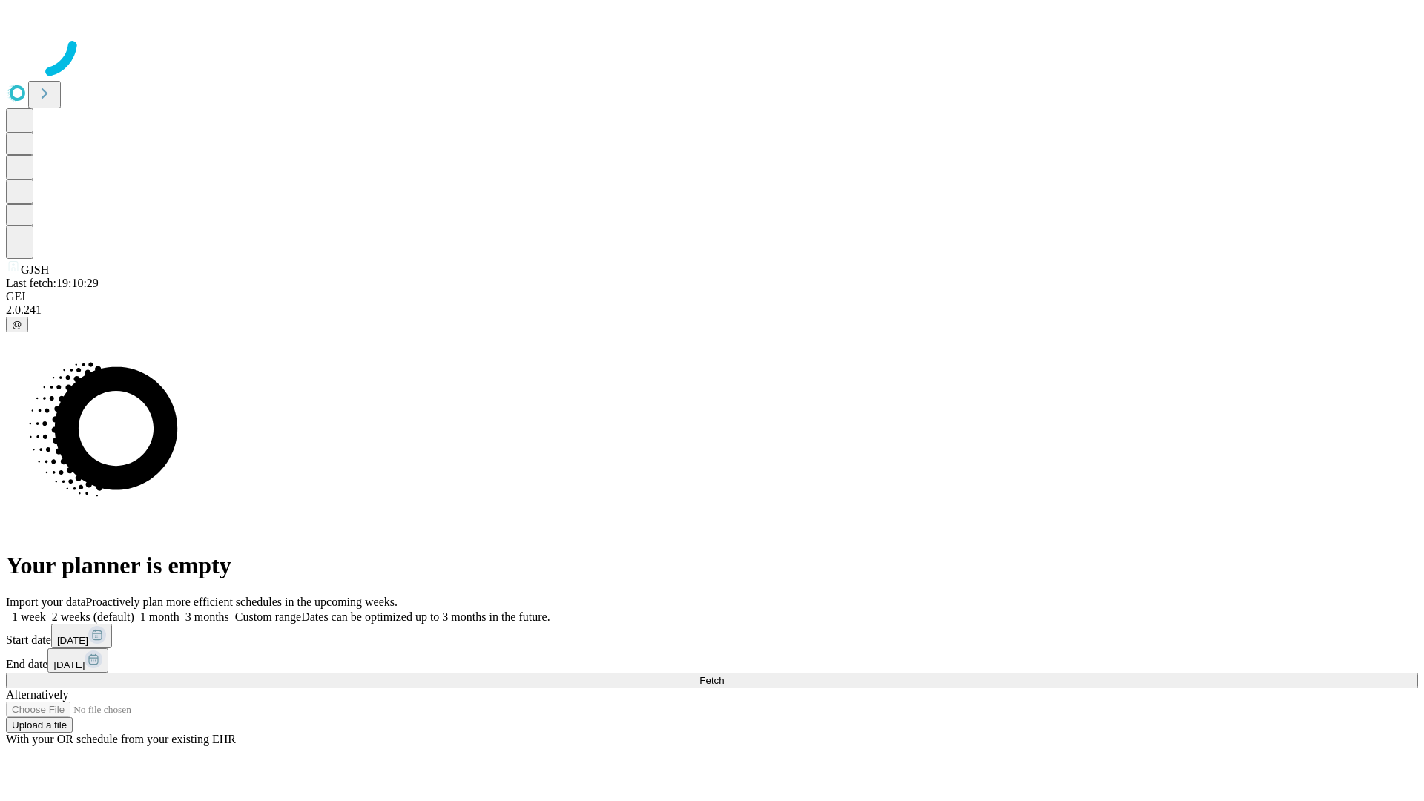 This screenshot has height=801, width=1424. Describe the element at coordinates (159, 616) in the screenshot. I see `span: 1 month` at that location.